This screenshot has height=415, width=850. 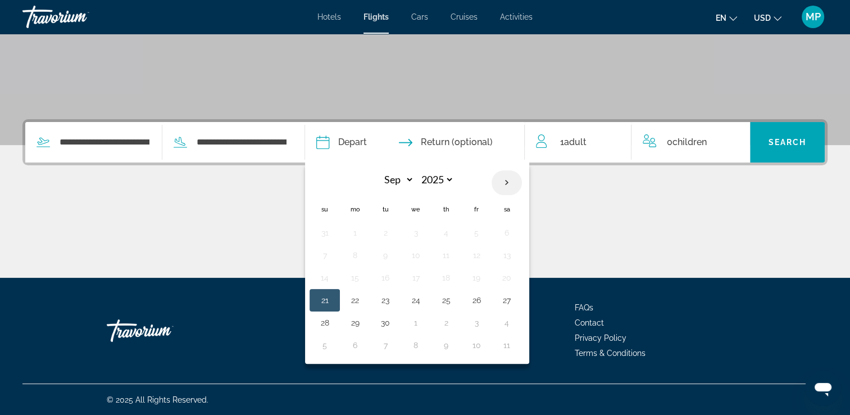 What do you see at coordinates (787, 142) in the screenshot?
I see `button: Search` at bounding box center [787, 142].